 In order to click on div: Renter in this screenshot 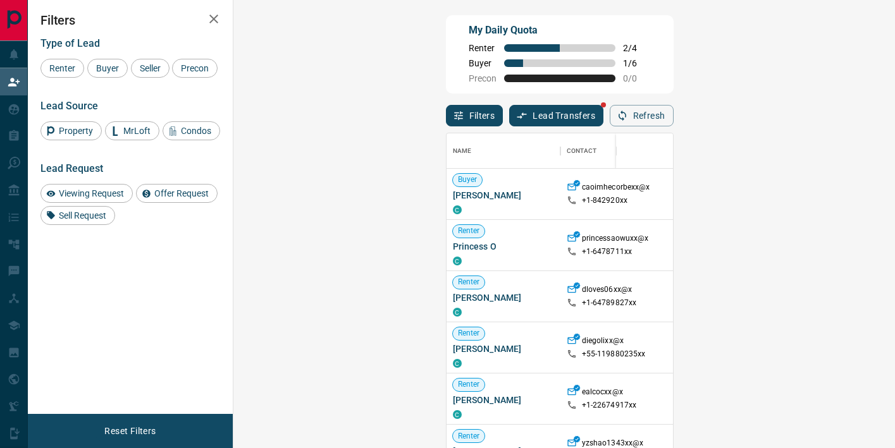, I will do `click(62, 68)`.